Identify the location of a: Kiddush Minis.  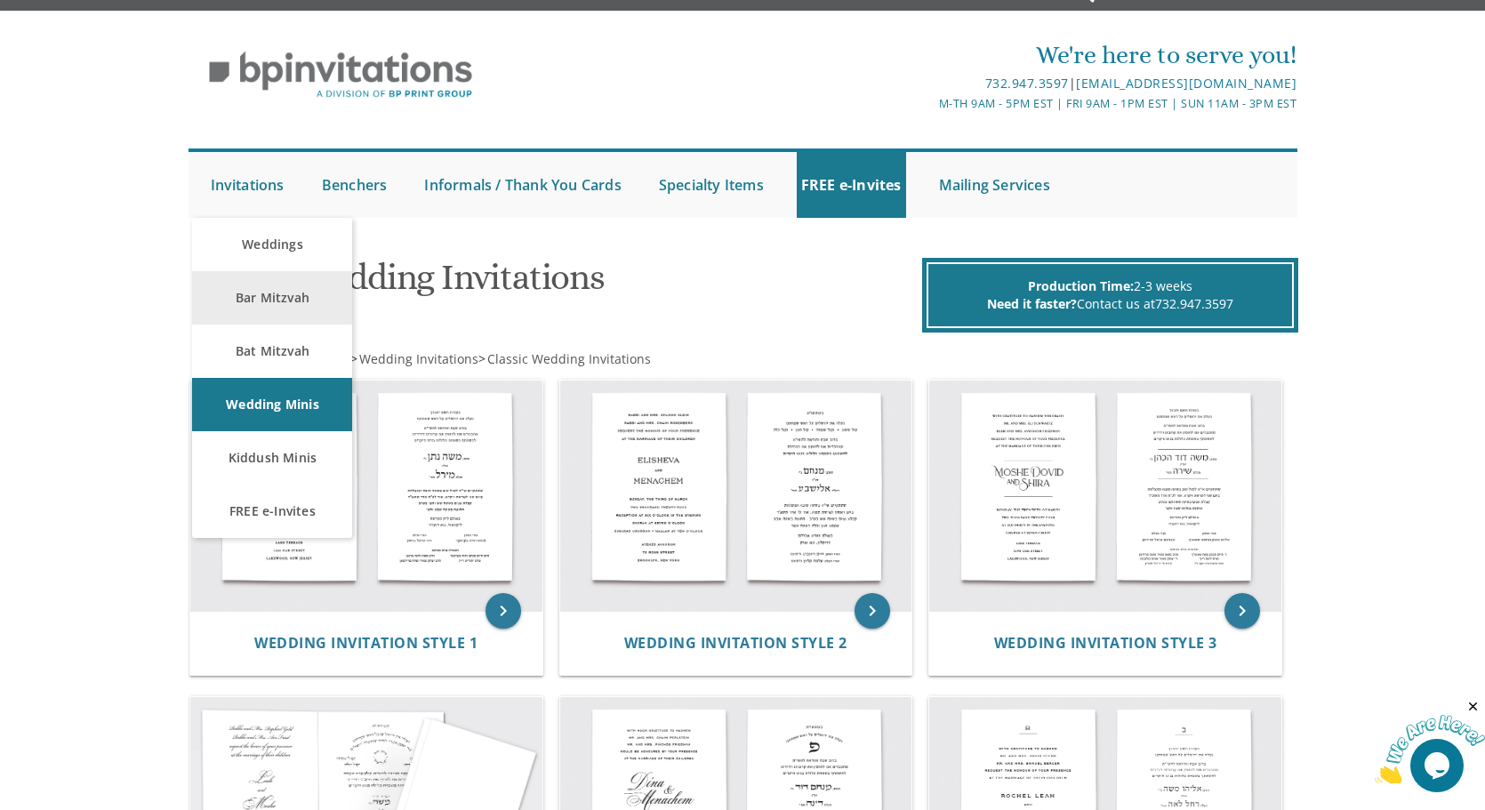
(272, 458).